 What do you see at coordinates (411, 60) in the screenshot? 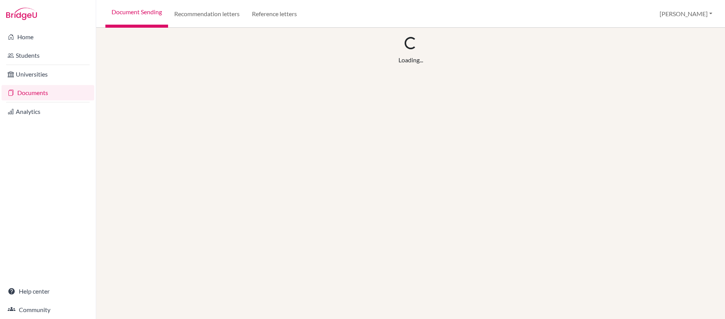
I see `div: Loading...` at bounding box center [411, 60].